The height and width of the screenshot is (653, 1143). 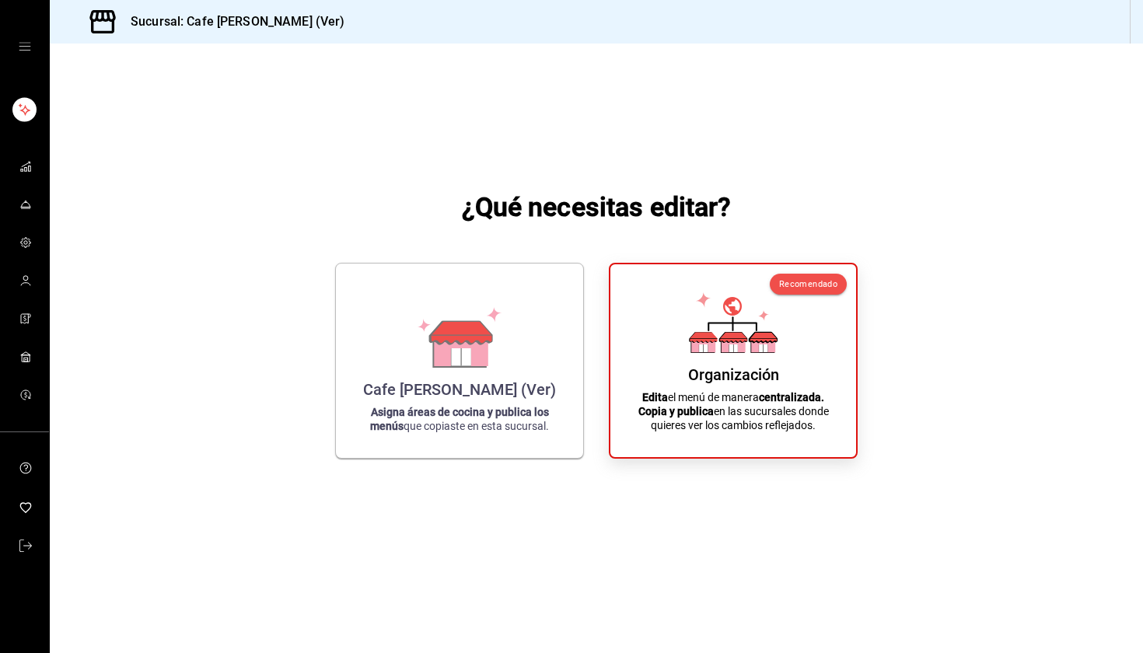 I want to click on strong: centralizada., so click(x=791, y=397).